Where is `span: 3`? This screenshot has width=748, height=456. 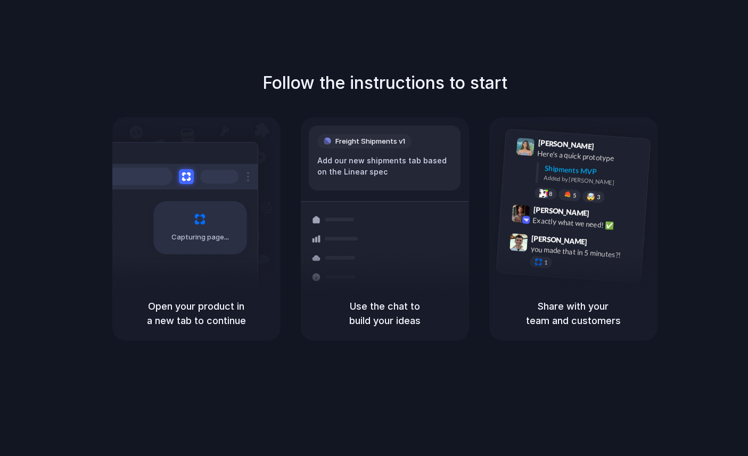
span: 3 is located at coordinates (598, 196).